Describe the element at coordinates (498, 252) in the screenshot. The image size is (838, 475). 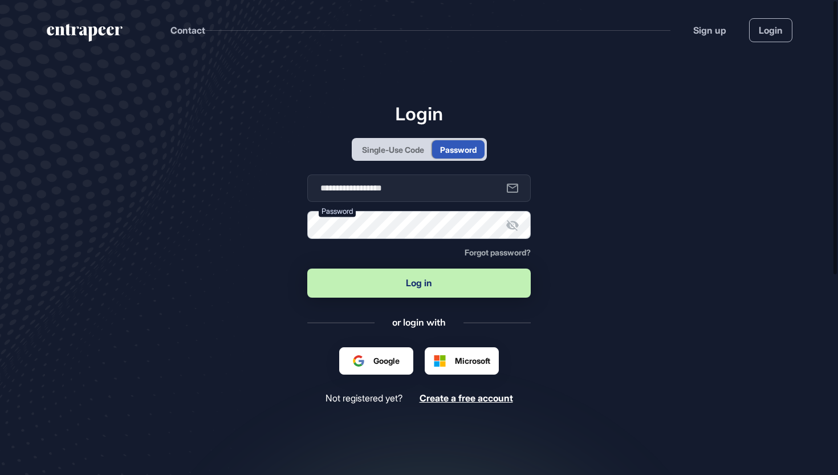
I see `span: Forgot password?` at that location.